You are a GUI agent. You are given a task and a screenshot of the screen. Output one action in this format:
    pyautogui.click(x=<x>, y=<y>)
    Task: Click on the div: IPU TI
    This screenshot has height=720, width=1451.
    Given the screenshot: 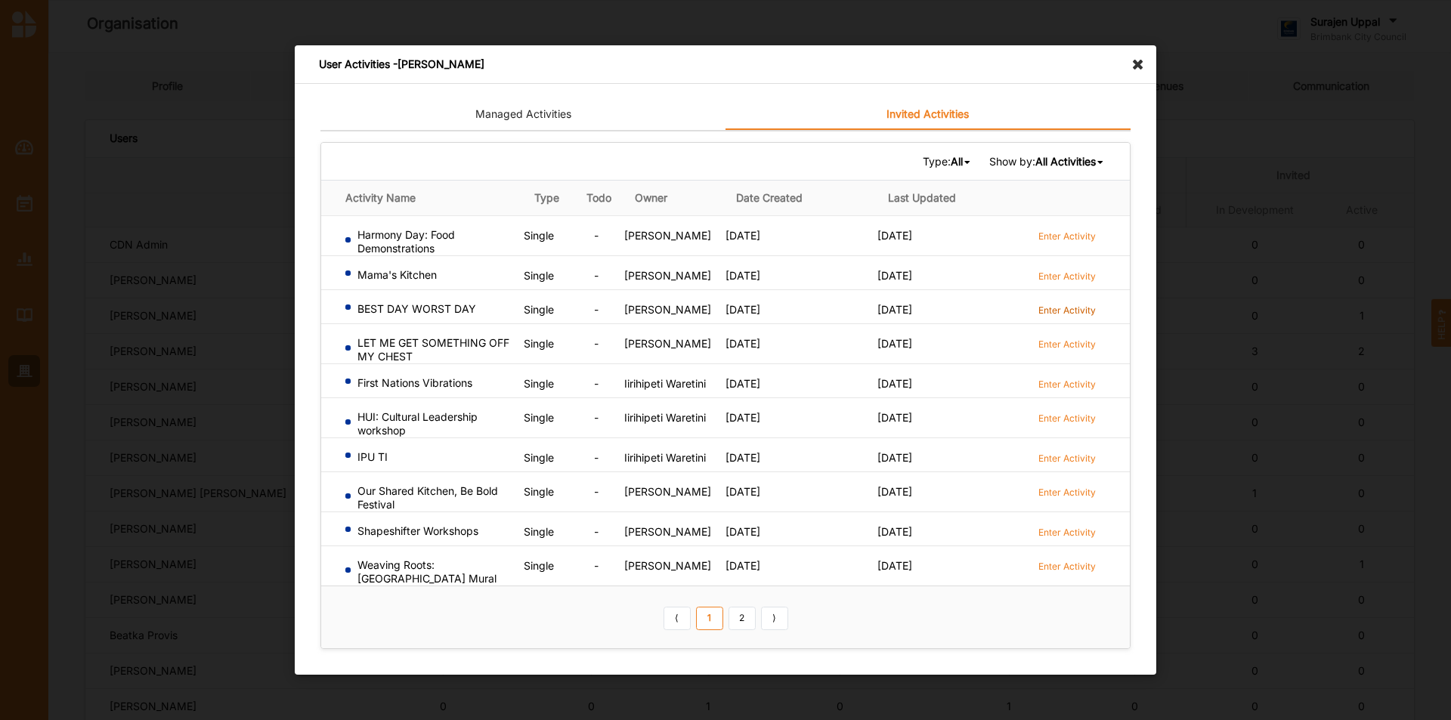 What is the action you would take?
    pyautogui.click(x=431, y=457)
    